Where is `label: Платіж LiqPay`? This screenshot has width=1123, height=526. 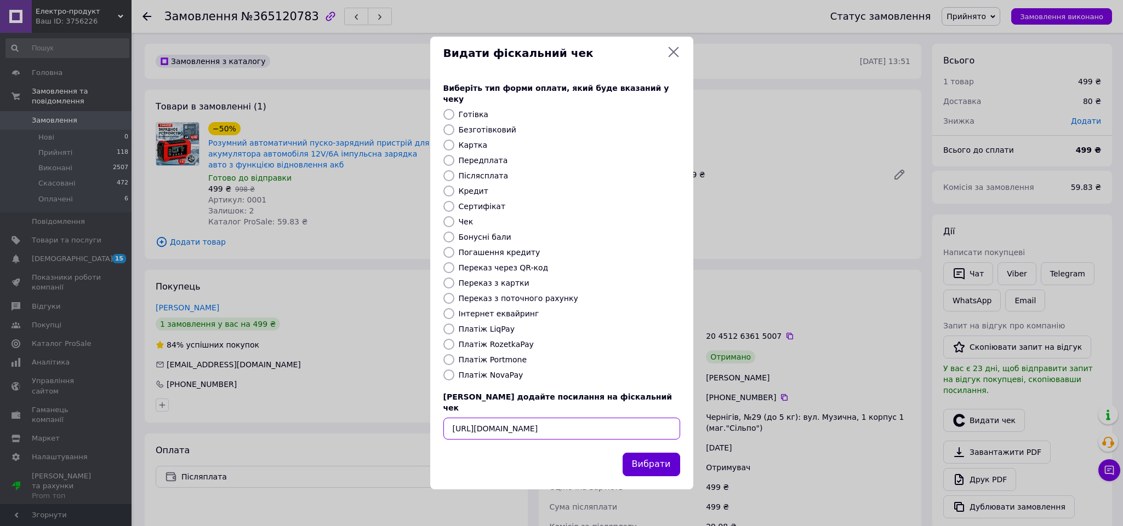 label: Платіж LiqPay is located at coordinates (486, 329).